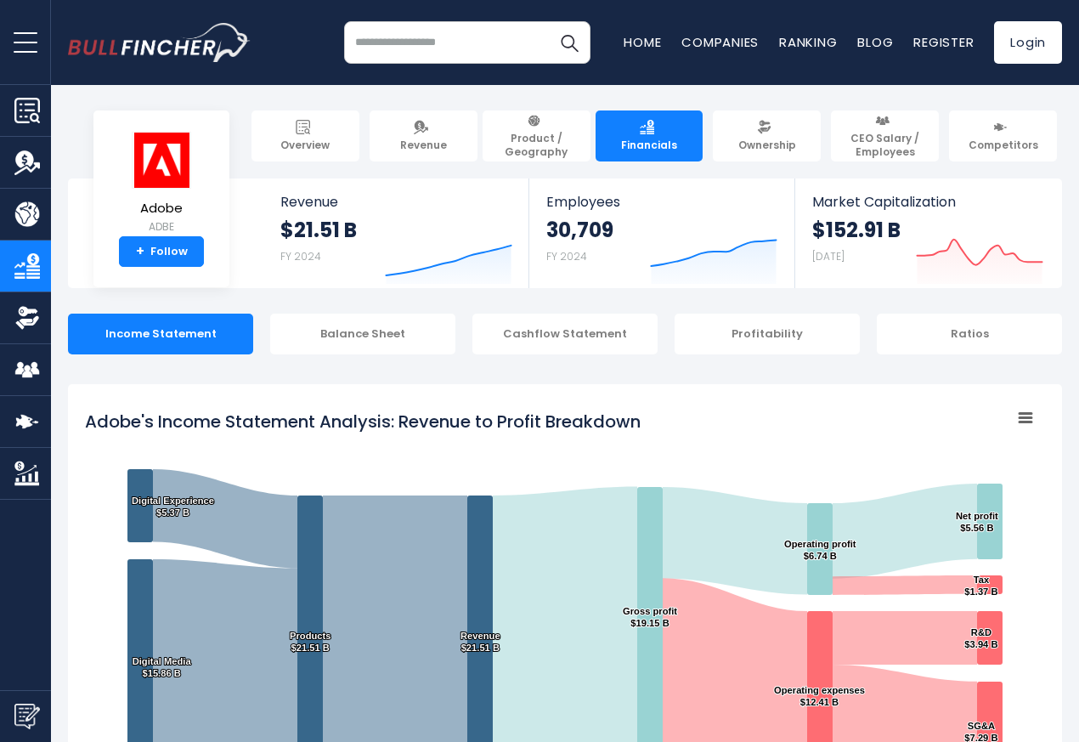 The height and width of the screenshot is (742, 1079). Describe the element at coordinates (980, 585) in the screenshot. I see `text: Tax $1.37 B` at that location.